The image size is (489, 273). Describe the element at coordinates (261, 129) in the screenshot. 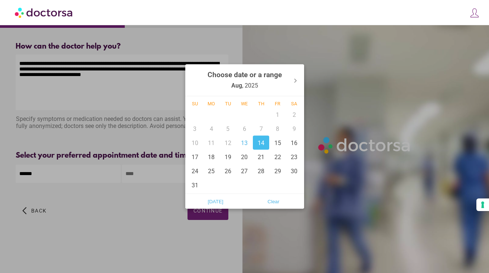

I see `div: 7` at that location.